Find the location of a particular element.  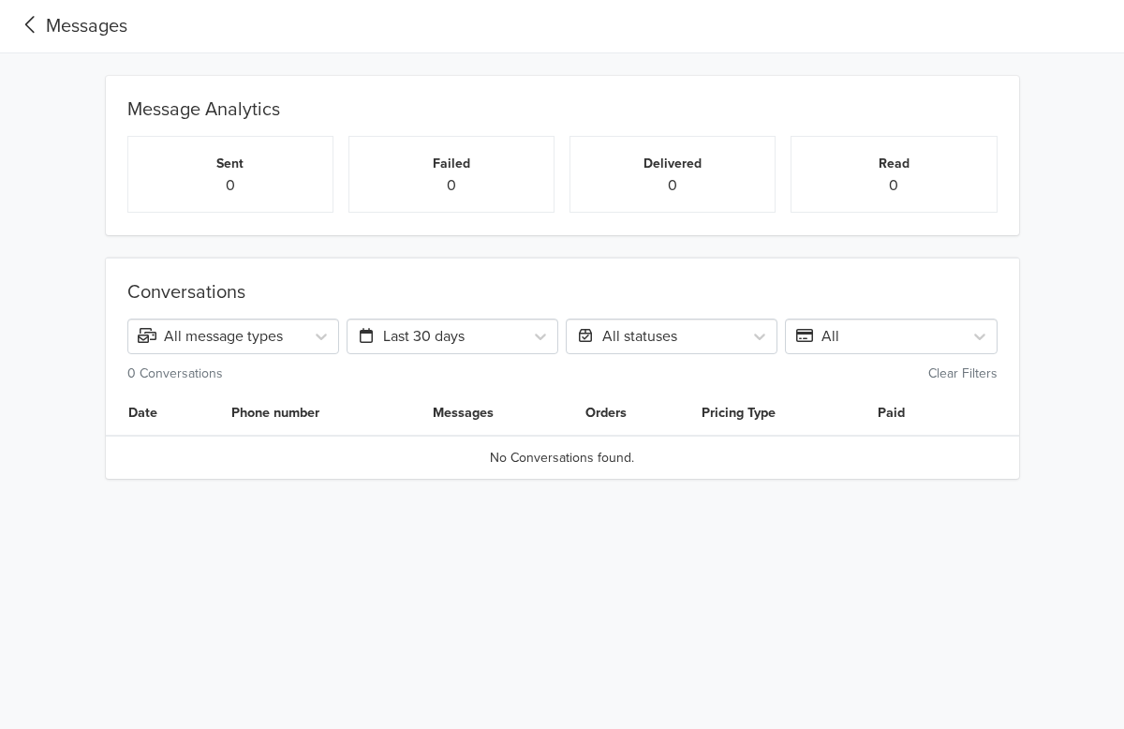

div: Messages is located at coordinates (71, 26).